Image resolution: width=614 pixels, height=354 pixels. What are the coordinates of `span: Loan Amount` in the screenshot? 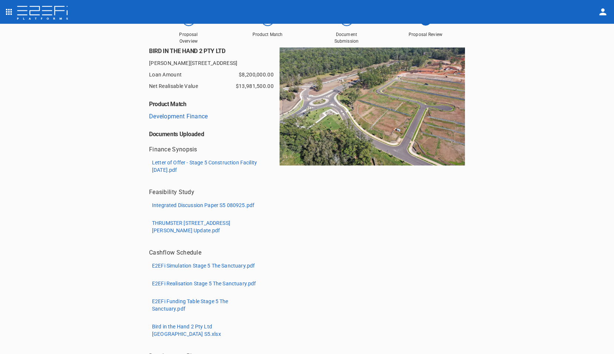 It's located at (205, 75).